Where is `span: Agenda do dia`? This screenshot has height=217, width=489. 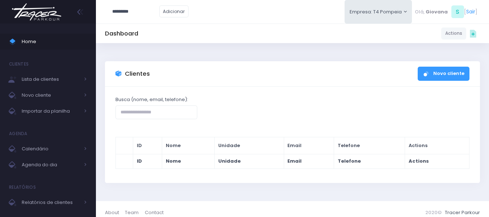 span: Agenda do dia is located at coordinates (51, 165).